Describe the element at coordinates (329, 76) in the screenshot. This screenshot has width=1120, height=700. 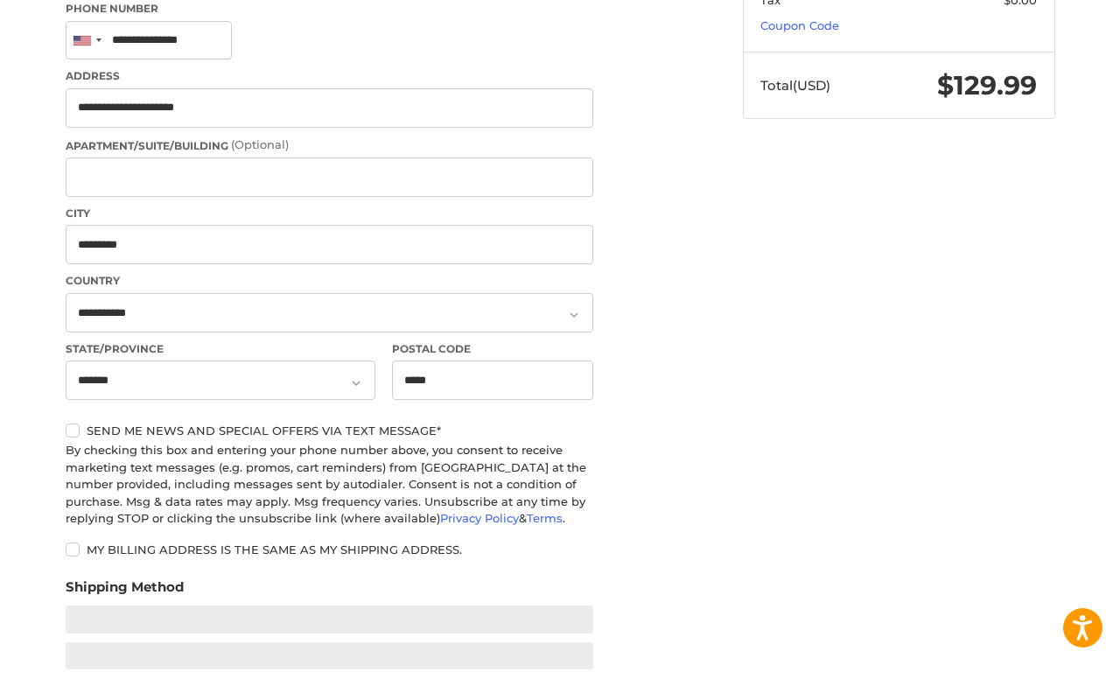
I see `label: Address` at that location.